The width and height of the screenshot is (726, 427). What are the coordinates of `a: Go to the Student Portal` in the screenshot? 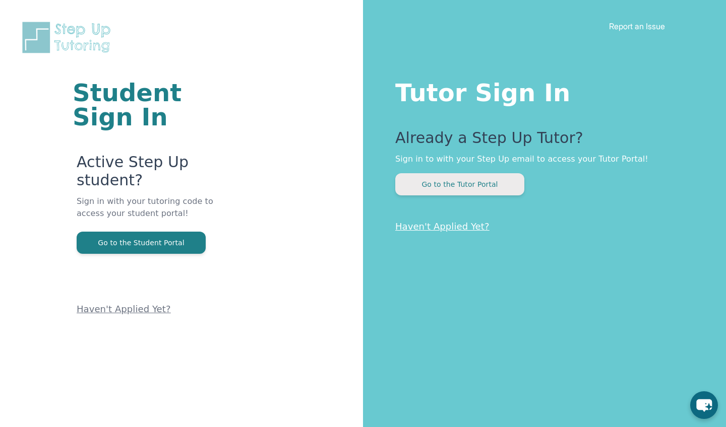 It's located at (141, 242).